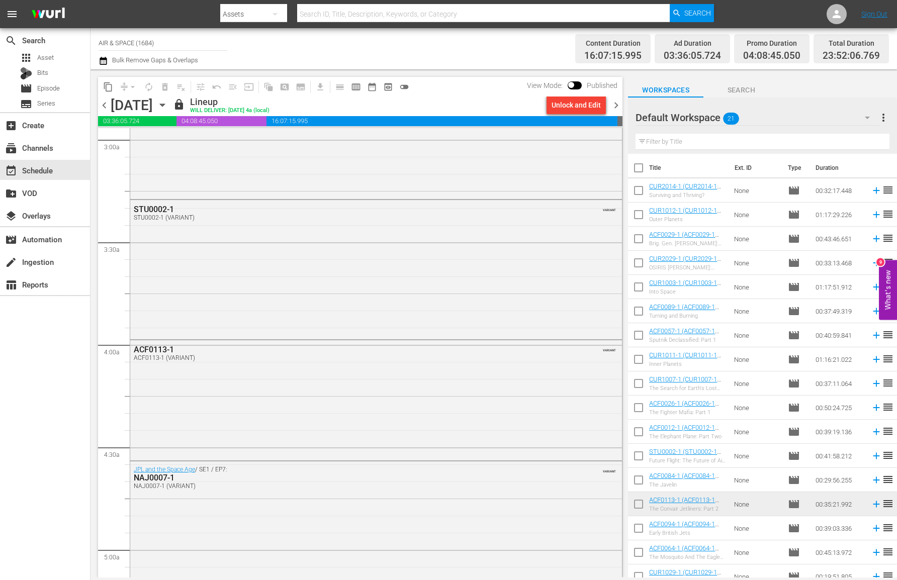 The image size is (897, 580). I want to click on td: 00:32:17.448, so click(839, 191).